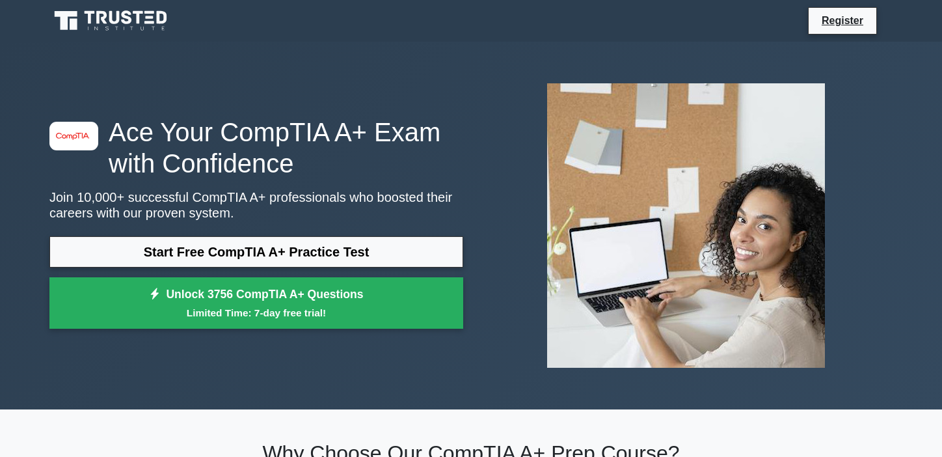 Image resolution: width=942 pixels, height=457 pixels. What do you see at coordinates (256, 148) in the screenshot?
I see `h1: Ace Your CompTIA A+ Exam with Confidence` at bounding box center [256, 148].